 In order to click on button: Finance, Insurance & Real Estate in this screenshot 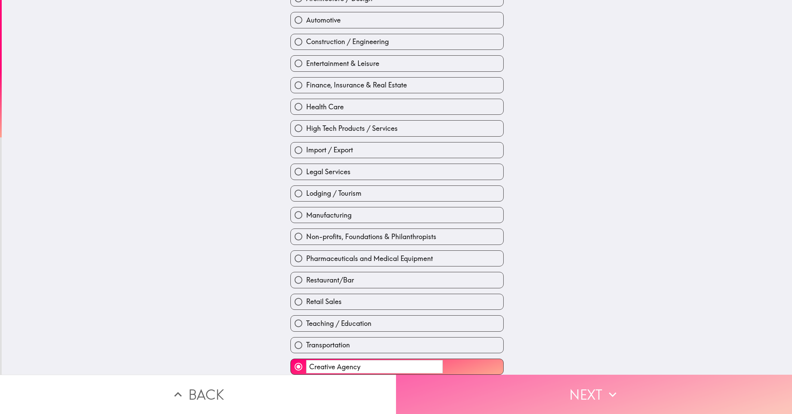, I will do `click(397, 85)`.